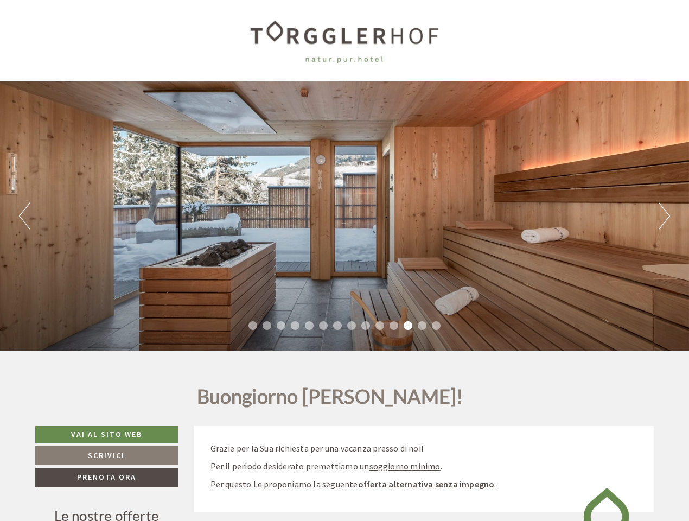 The image size is (689, 521). Describe the element at coordinates (424, 448) in the screenshot. I see `p: Grazie per la Sua richiesta per una vacanza presso di noi!` at that location.